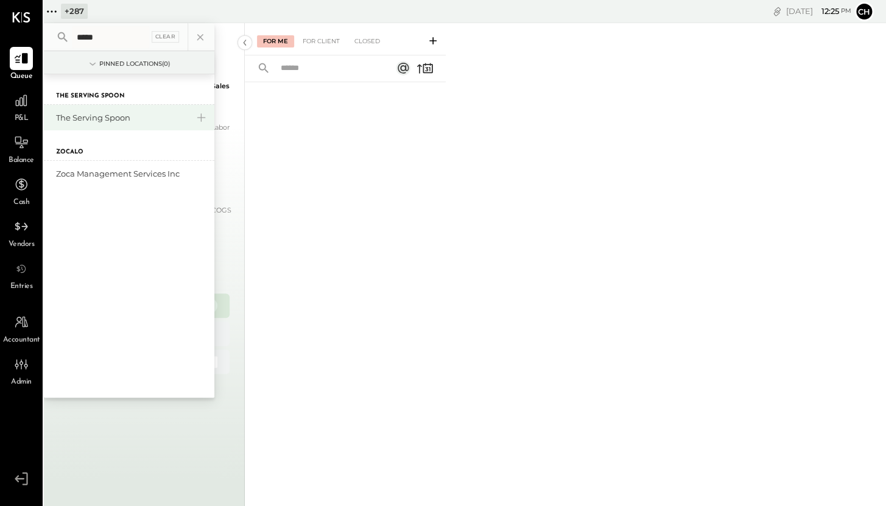 The height and width of the screenshot is (506, 886). I want to click on div: Clear, so click(166, 37).